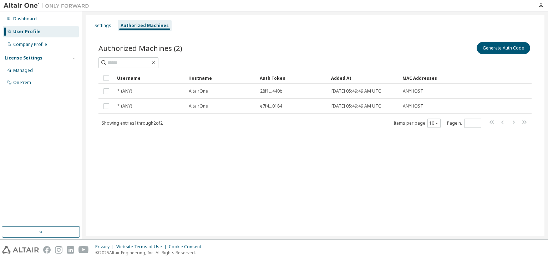 This screenshot has height=260, width=548. I want to click on div: User Profile, so click(27, 32).